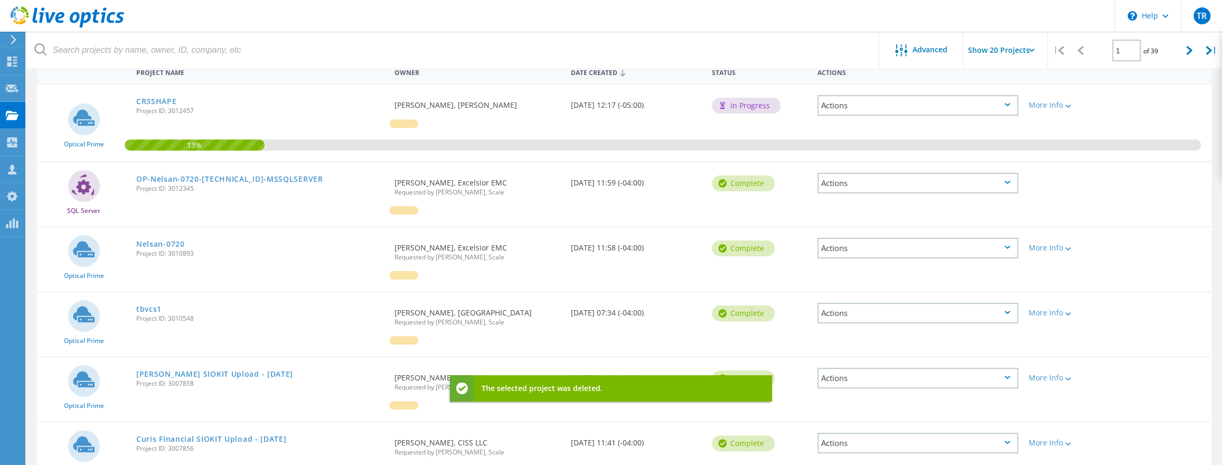 Image resolution: width=1222 pixels, height=465 pixels. I want to click on span: Advanced, so click(930, 50).